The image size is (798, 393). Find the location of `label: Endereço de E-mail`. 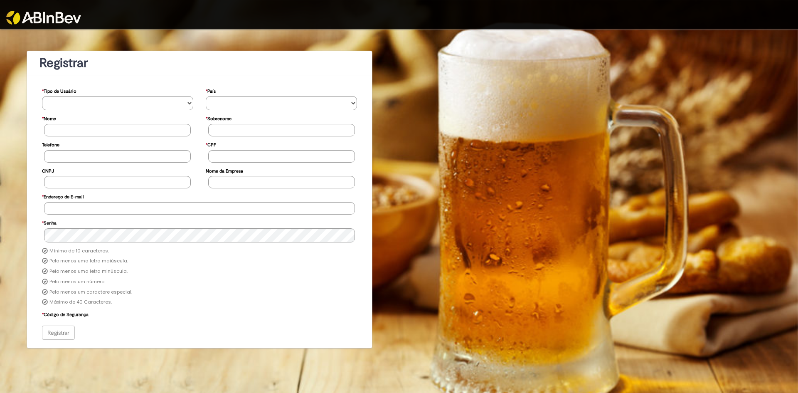

label: Endereço de E-mail is located at coordinates (63, 196).